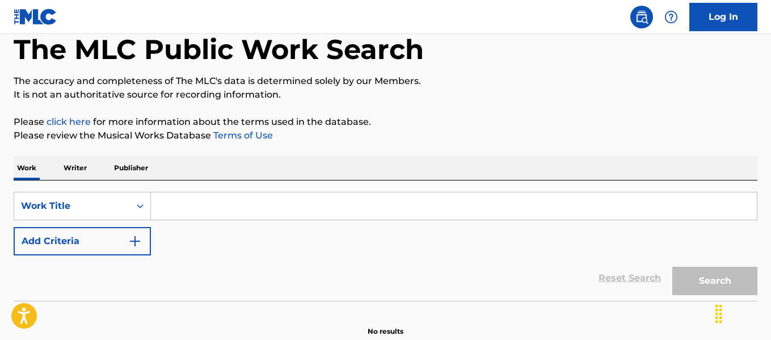  What do you see at coordinates (131, 168) in the screenshot?
I see `p: Publisher` at bounding box center [131, 168].